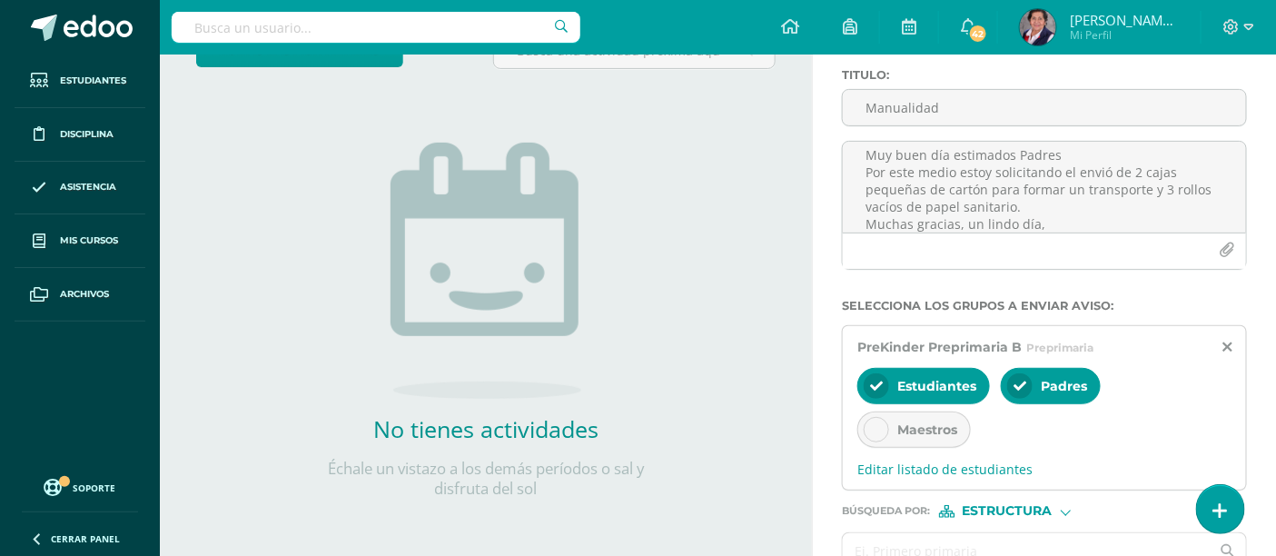 The width and height of the screenshot is (1276, 556). Describe the element at coordinates (80, 294) in the screenshot. I see `a: Archivos` at that location.